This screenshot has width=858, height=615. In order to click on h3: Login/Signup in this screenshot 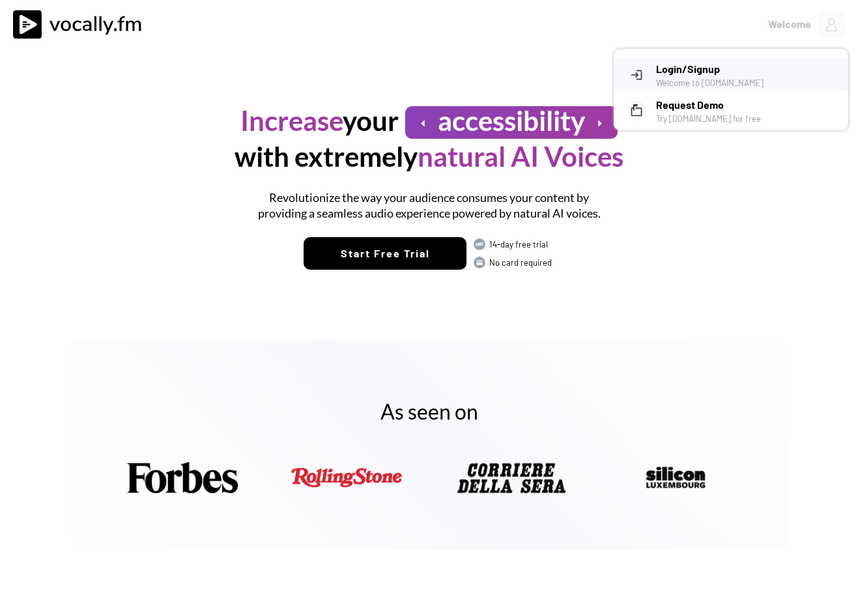, I will do `click(747, 69)`.